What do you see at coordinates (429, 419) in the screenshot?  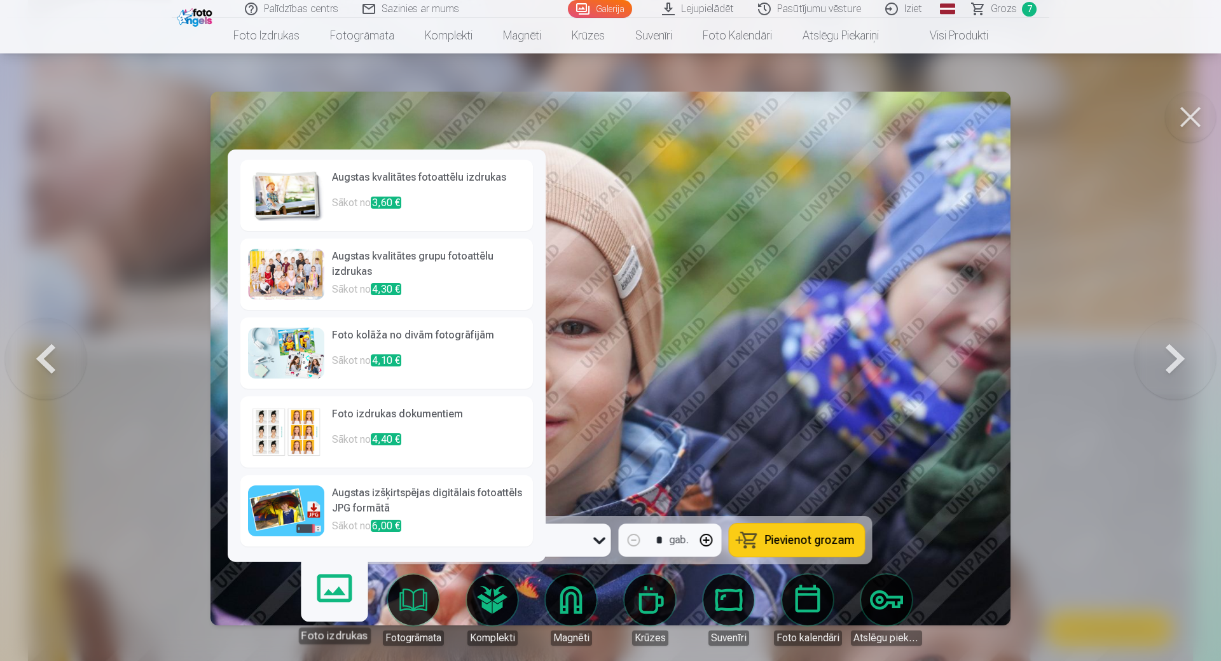 I see `h6: Foto izdrukas dokumentiem` at bounding box center [429, 419].